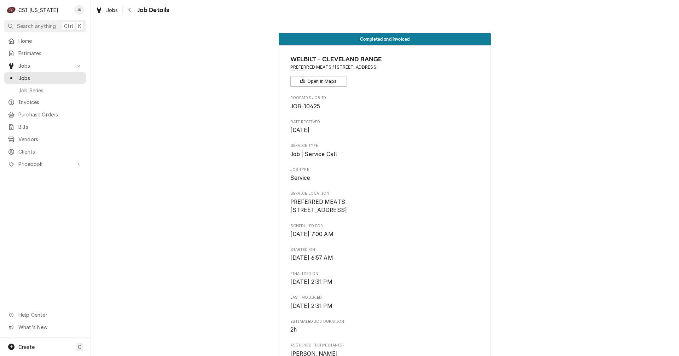 The width and height of the screenshot is (679, 356). What do you see at coordinates (45, 139) in the screenshot?
I see `a: Vendors` at bounding box center [45, 139].